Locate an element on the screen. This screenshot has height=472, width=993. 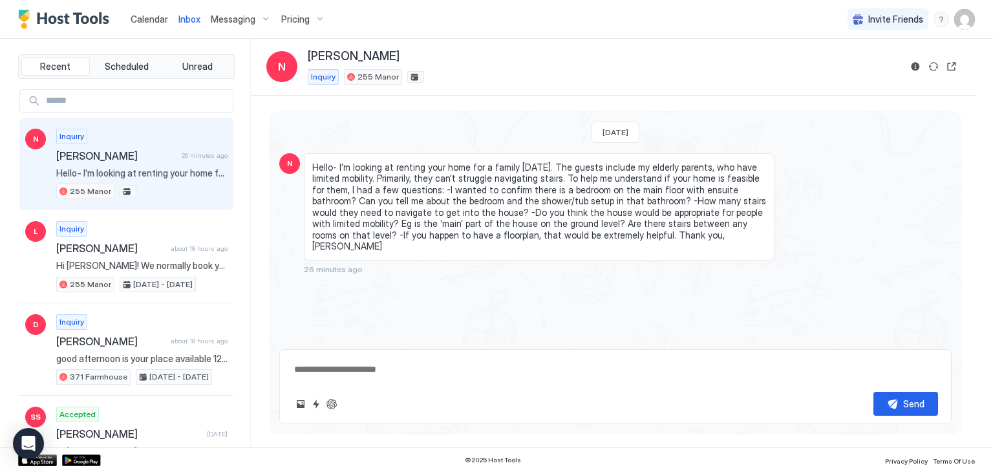
span: Unread is located at coordinates (197, 67).